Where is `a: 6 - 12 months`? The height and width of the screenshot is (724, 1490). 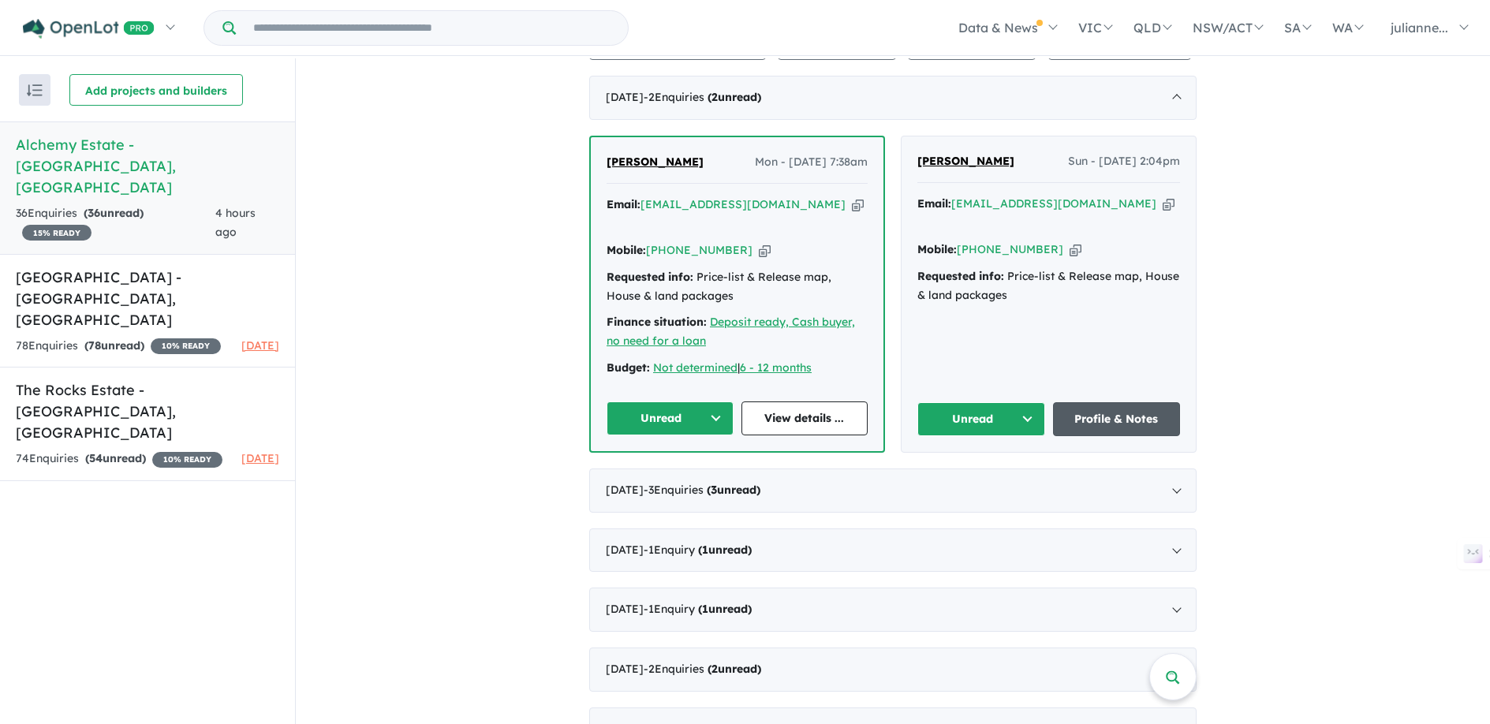
a: 6 - 12 months is located at coordinates (775, 368).